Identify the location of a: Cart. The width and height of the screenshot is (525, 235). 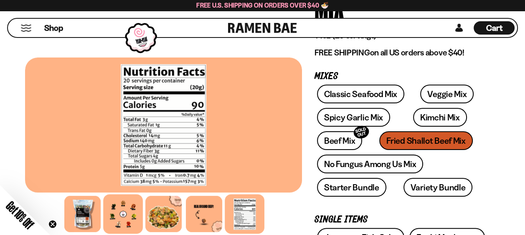
(494, 28).